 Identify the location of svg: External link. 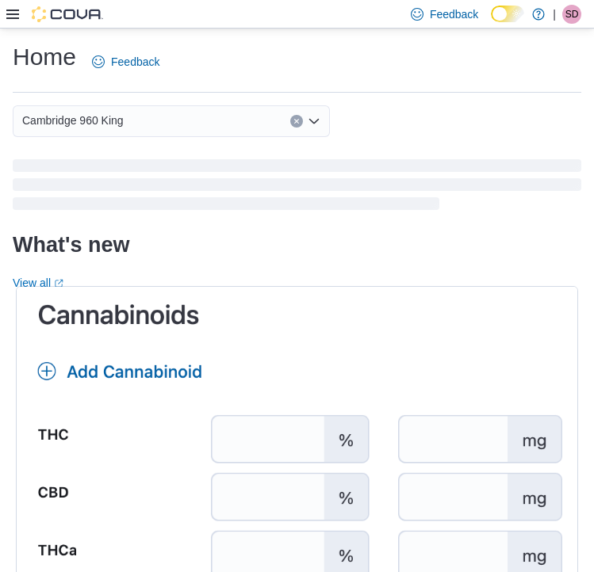
(59, 284).